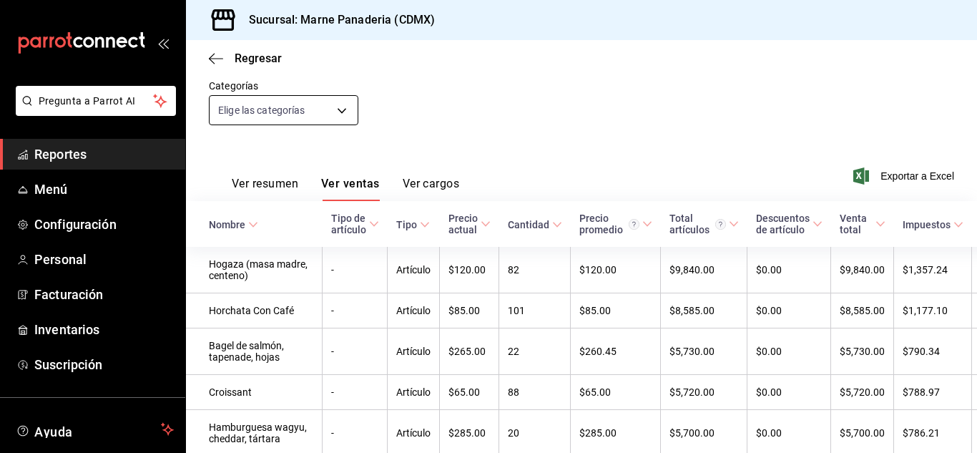 The height and width of the screenshot is (453, 977). Describe the element at coordinates (535, 392) in the screenshot. I see `td: 88` at that location.